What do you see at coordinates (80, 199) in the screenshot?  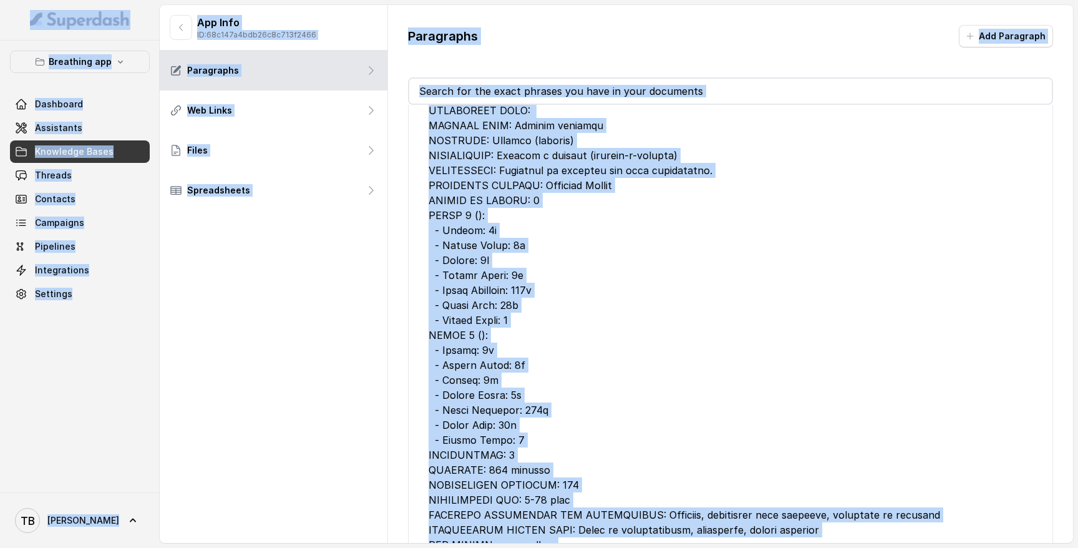 I see `a: Contacts` at bounding box center [80, 199].